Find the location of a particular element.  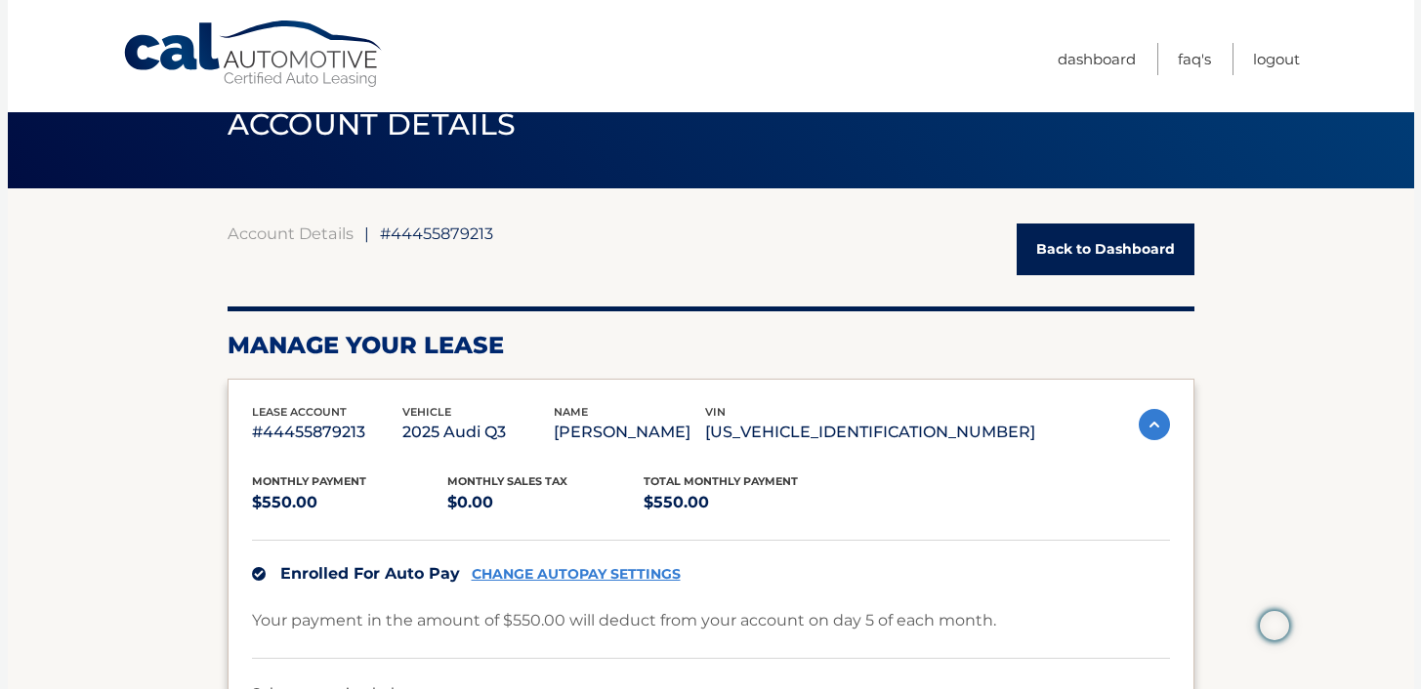

h2: Manage Your Lease is located at coordinates (711, 346).